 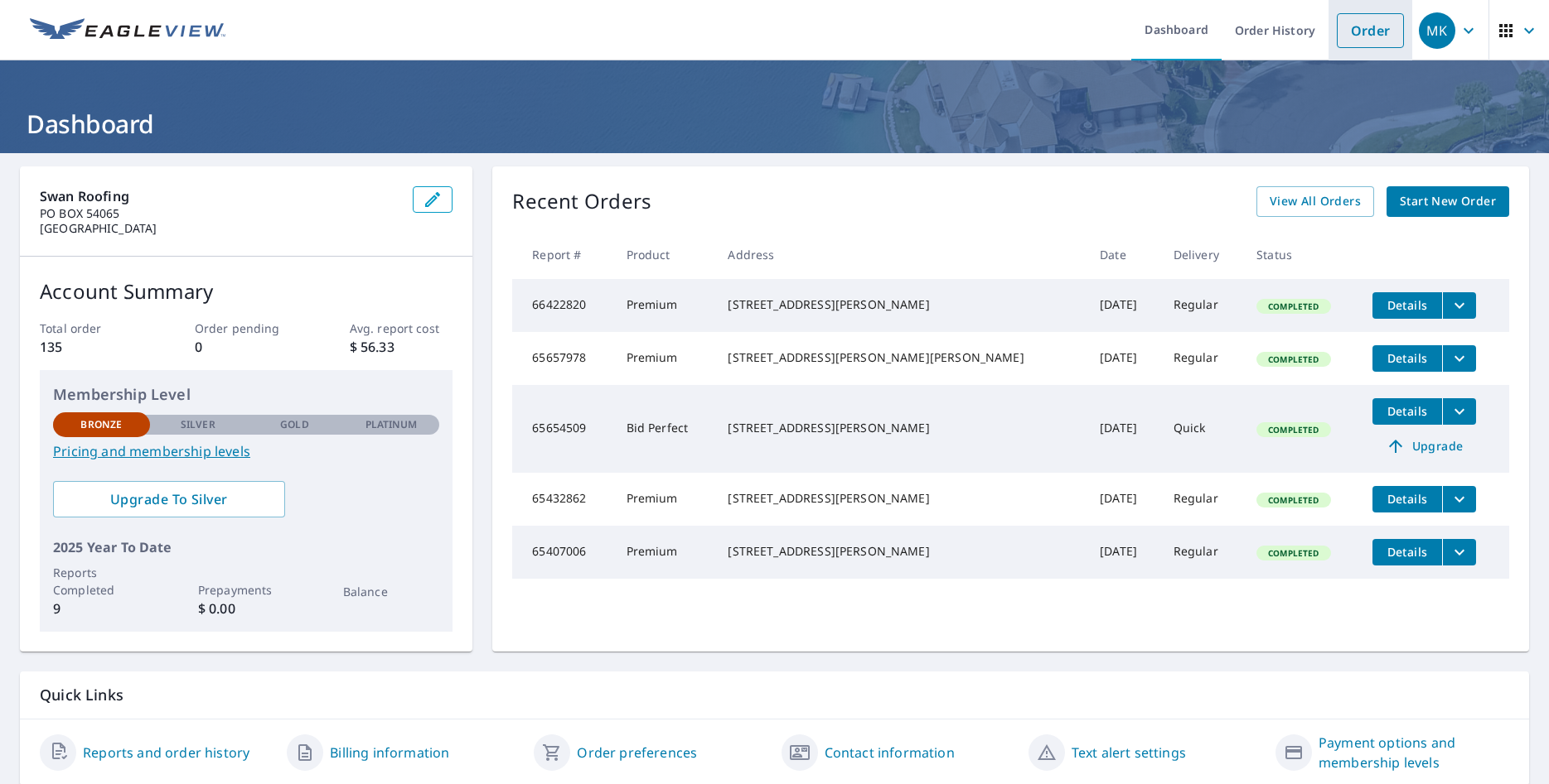 I want to click on a: Order, so click(x=1370, y=31).